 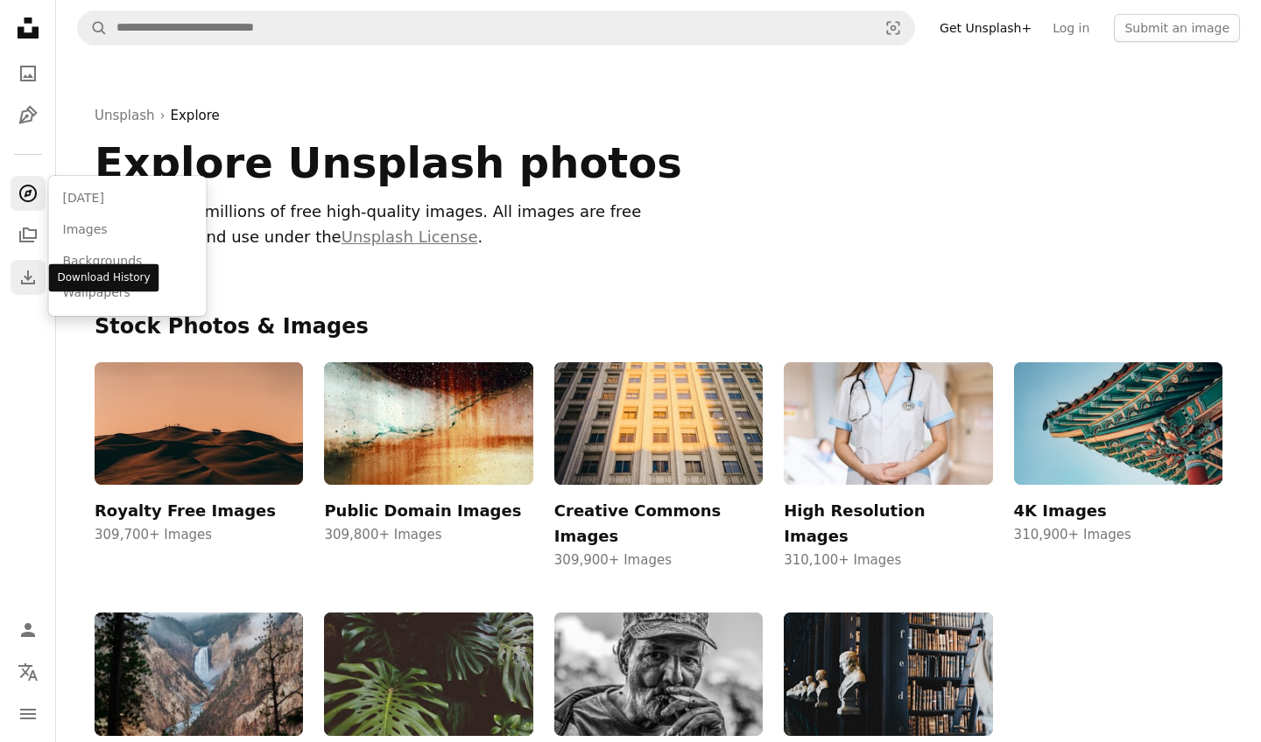 What do you see at coordinates (28, 714) in the screenshot?
I see `button: Menu` at bounding box center [28, 714].